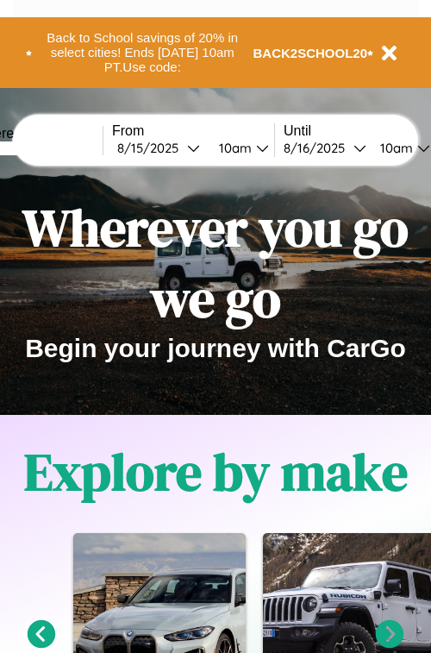  I want to click on button: 8/15/2025, so click(159, 147).